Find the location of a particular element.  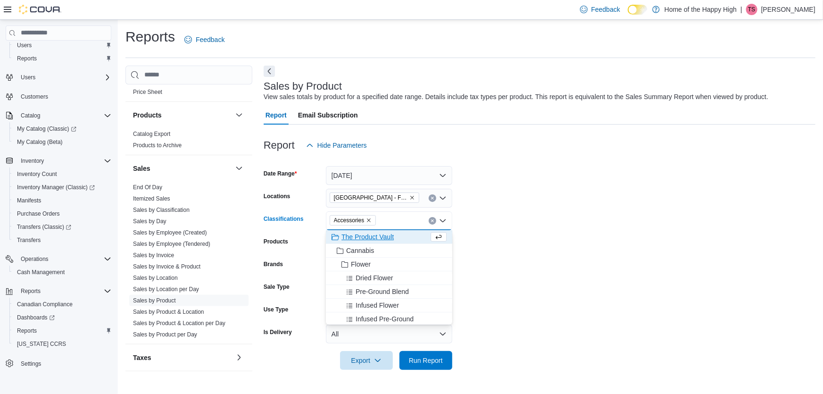

span: Sales by Product & Location is located at coordinates (168, 312).